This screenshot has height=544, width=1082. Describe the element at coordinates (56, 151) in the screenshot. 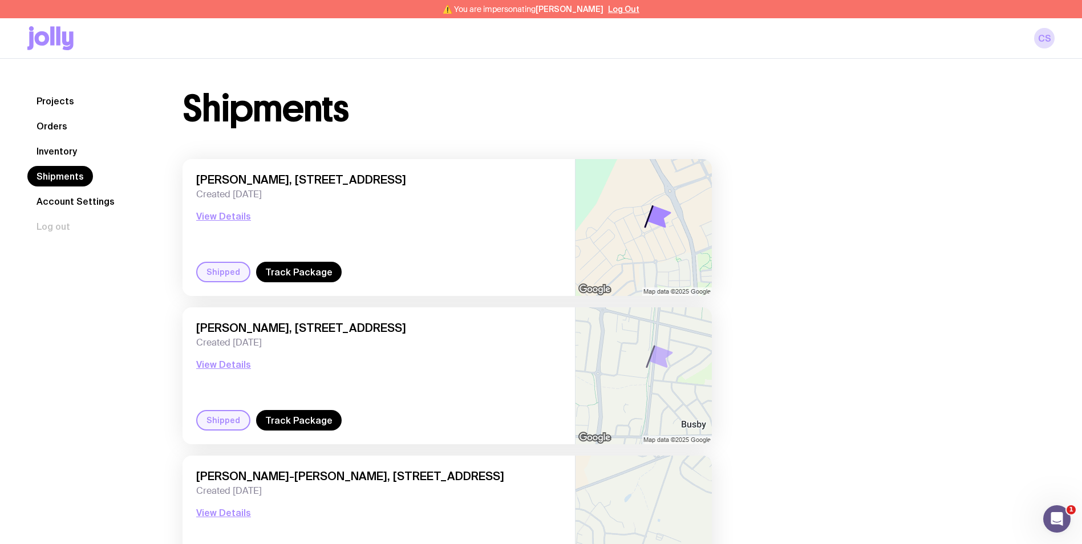

I see `a: Inventory` at that location.